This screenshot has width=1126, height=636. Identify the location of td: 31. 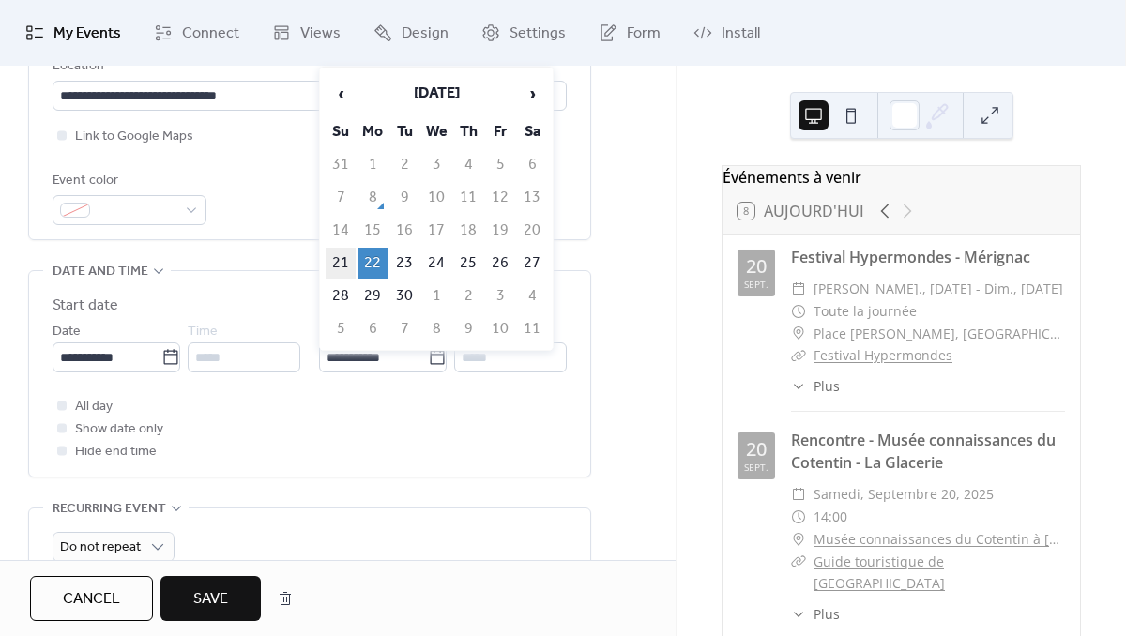
(341, 164).